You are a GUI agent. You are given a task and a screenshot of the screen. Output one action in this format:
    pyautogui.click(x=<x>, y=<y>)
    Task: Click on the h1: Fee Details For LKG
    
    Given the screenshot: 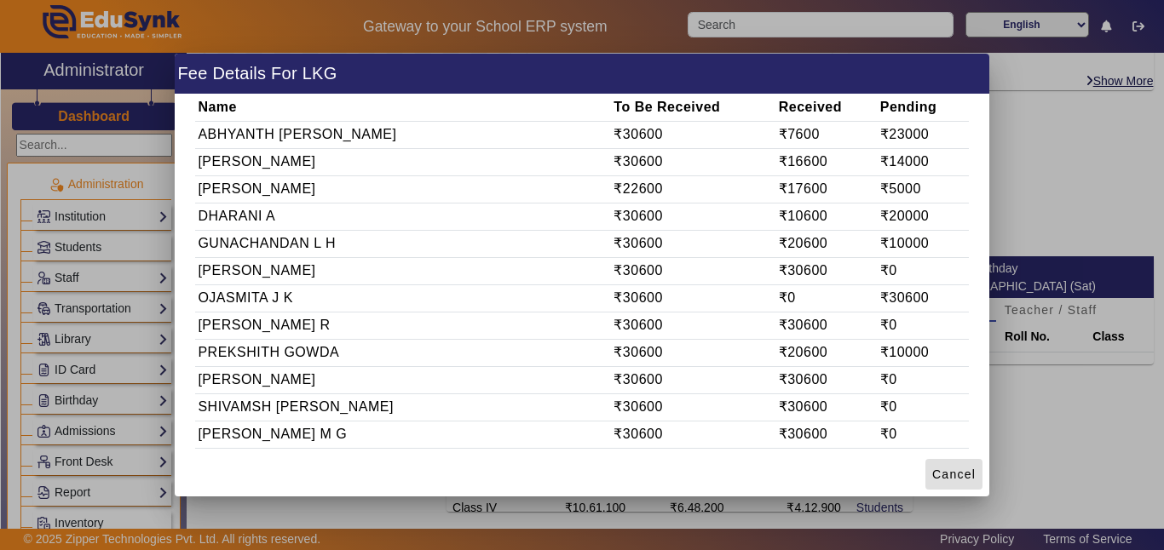 What is the action you would take?
    pyautogui.click(x=582, y=73)
    